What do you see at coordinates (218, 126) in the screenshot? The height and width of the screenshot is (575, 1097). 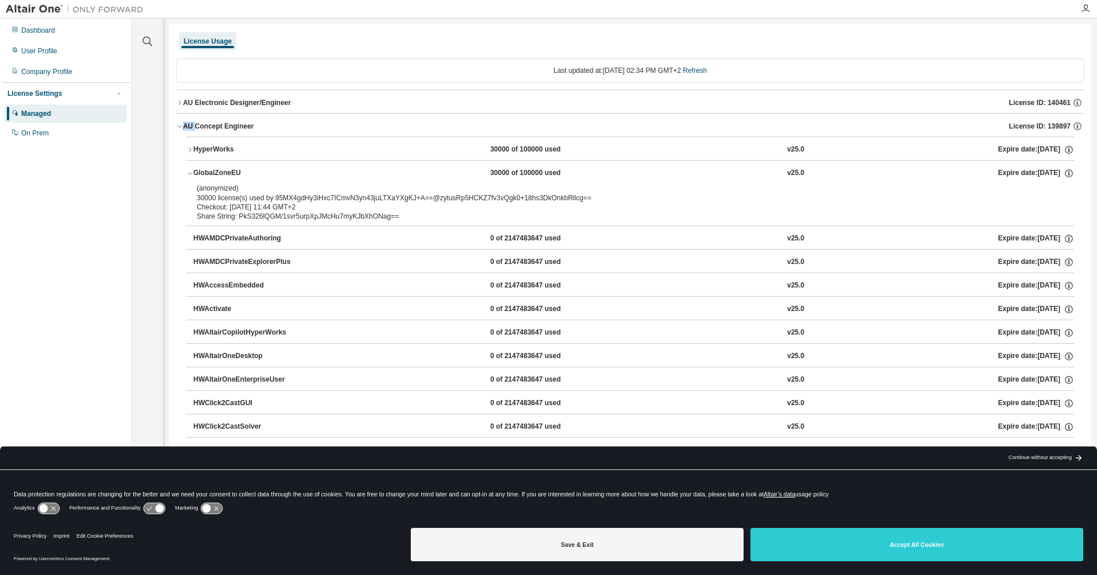 I see `div: AU Concept Engineer` at bounding box center [218, 126].